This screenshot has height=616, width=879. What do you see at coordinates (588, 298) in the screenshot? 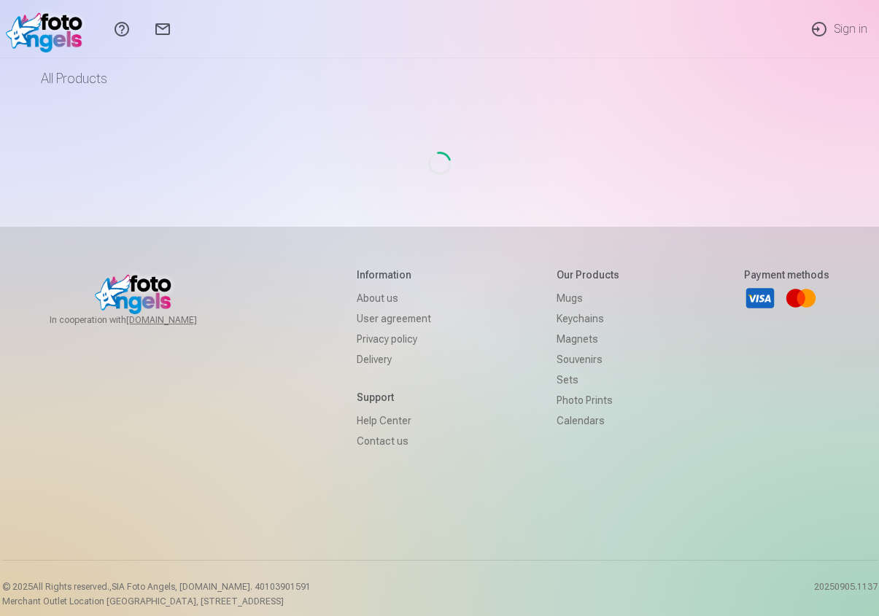
I see `a: Mugs` at bounding box center [588, 298].